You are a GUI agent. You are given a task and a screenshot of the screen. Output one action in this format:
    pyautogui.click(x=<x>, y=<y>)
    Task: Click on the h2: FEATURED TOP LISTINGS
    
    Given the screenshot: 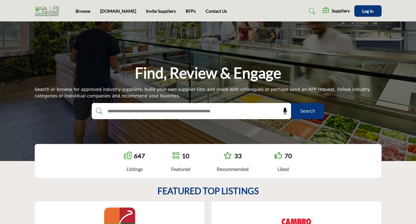 What is the action you would take?
    pyautogui.click(x=208, y=191)
    